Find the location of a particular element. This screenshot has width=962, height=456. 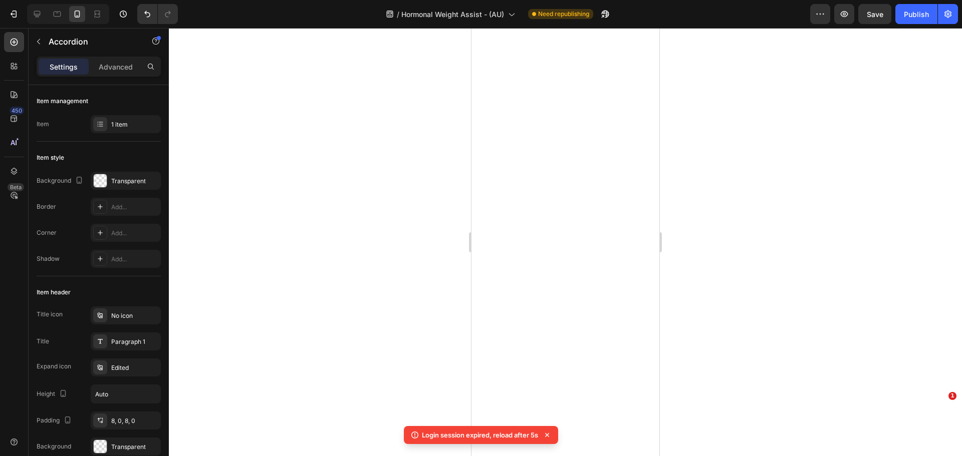

div: Undo/Redo is located at coordinates (157, 14).